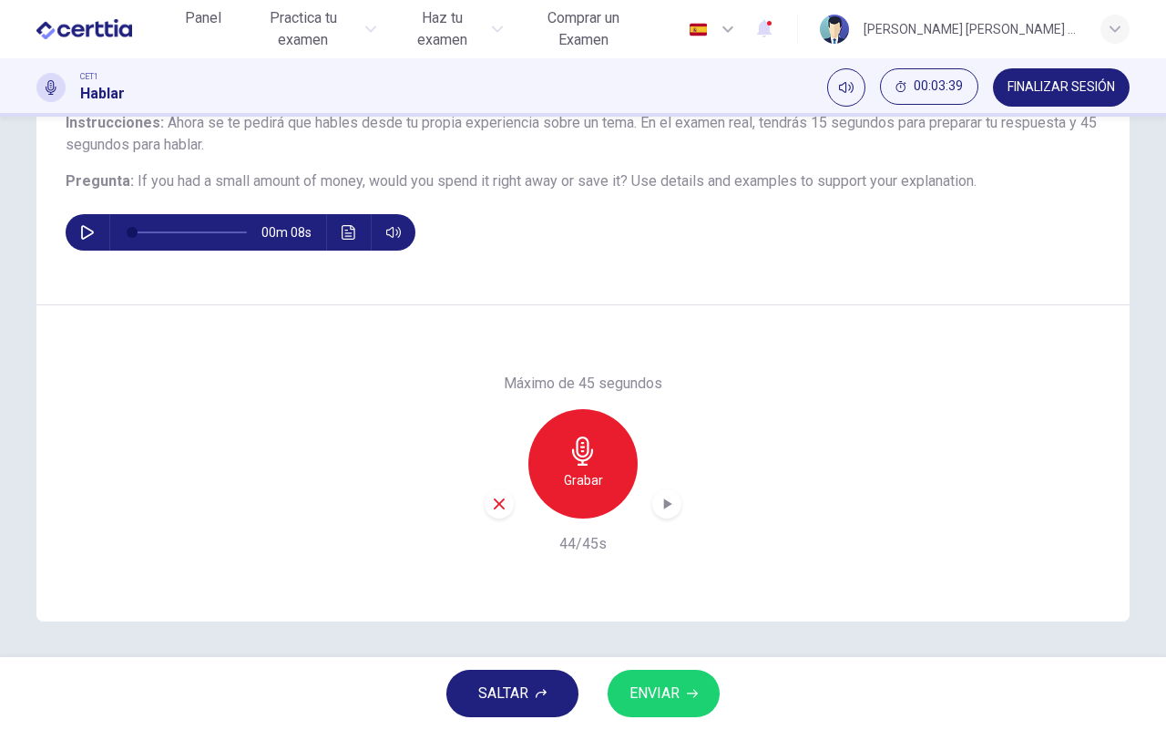 The image size is (1166, 730). I want to click on span: 00m 08s, so click(293, 232).